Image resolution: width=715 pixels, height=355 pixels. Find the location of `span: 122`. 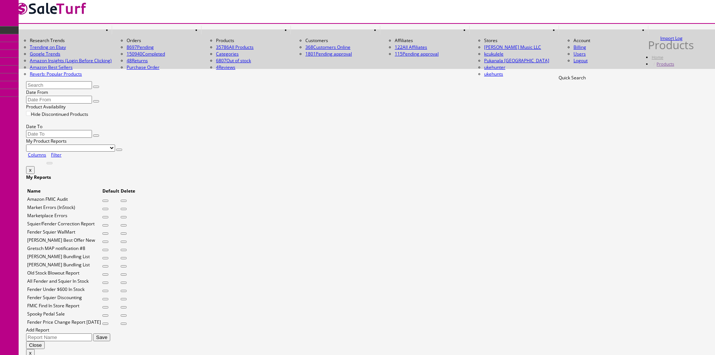

span: 122 is located at coordinates (399, 47).